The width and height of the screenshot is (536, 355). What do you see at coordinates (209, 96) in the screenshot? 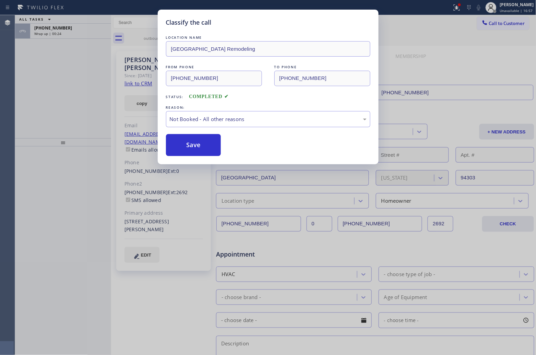
I see `span: COMPLETED` at bounding box center [209, 96].